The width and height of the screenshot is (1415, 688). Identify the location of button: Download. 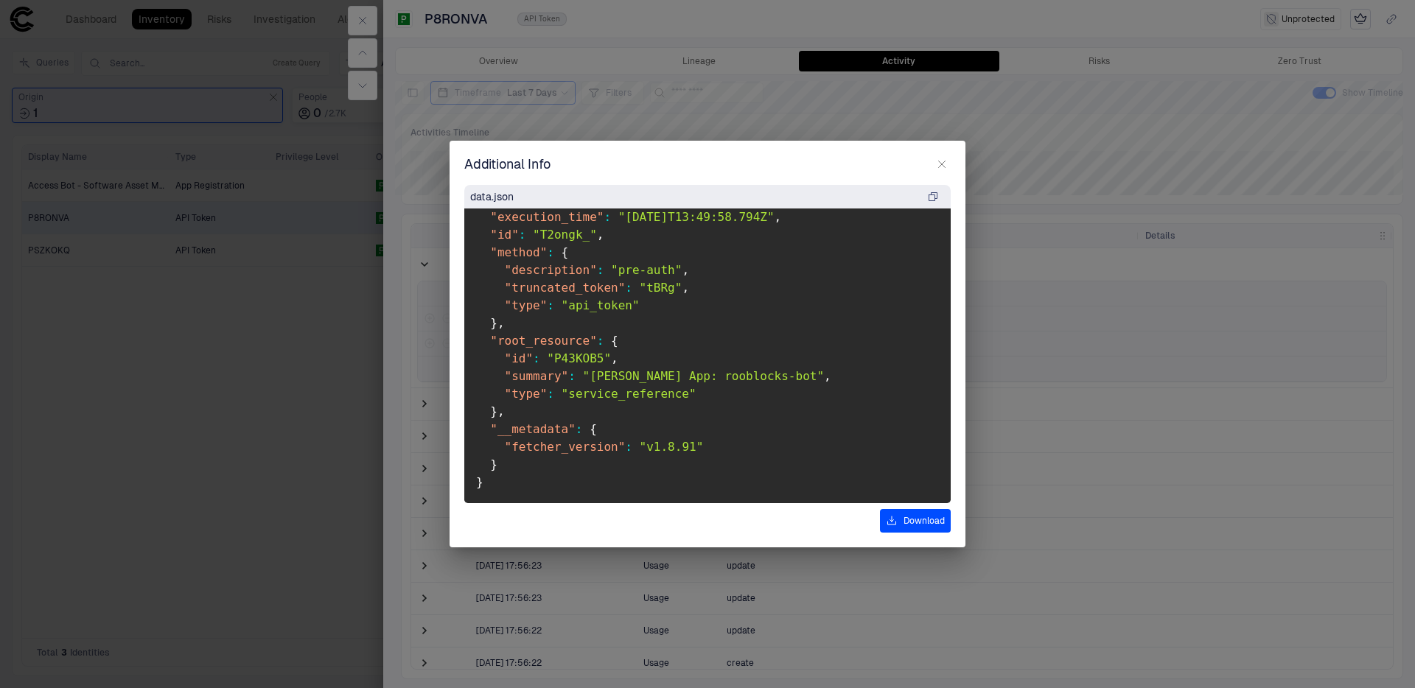
(915, 521).